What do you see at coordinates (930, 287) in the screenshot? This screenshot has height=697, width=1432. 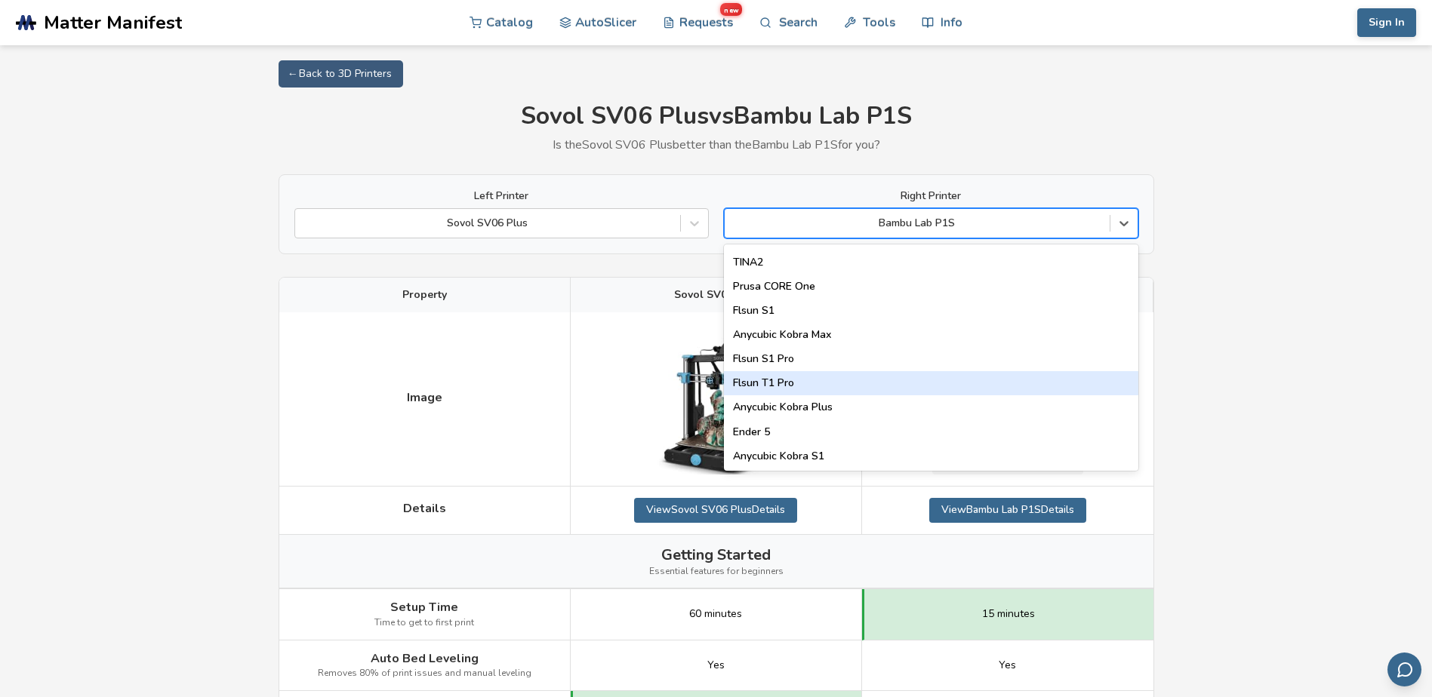 I see `div: Prusa CORE One` at bounding box center [930, 287].